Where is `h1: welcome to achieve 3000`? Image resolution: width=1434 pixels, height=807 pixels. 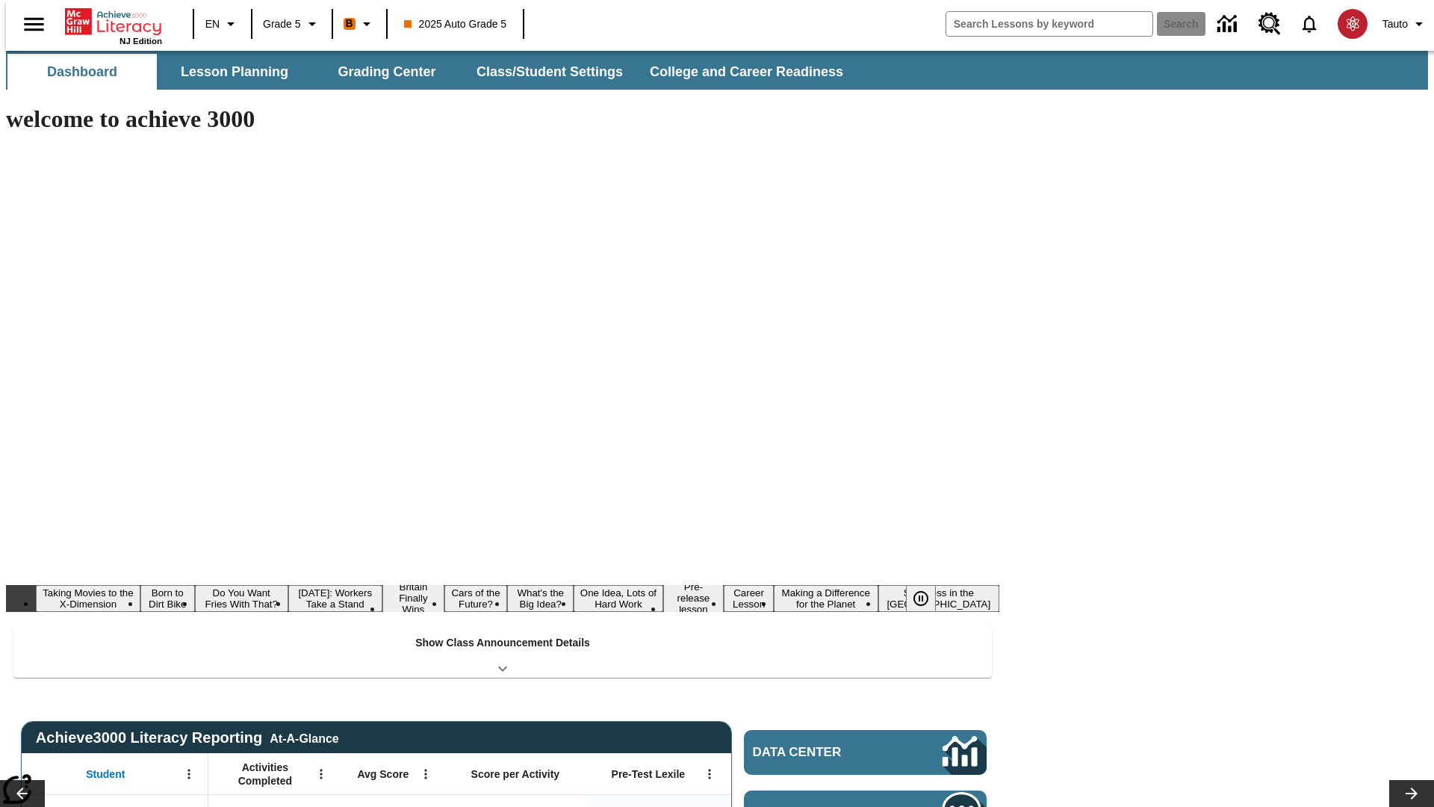 h1: welcome to achieve 3000 is located at coordinates (503, 119).